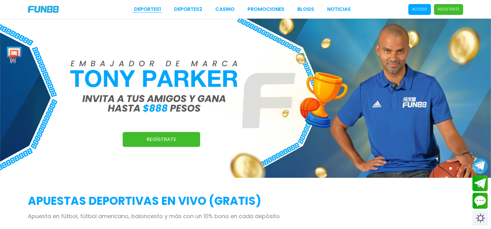  Describe the element at coordinates (245, 201) in the screenshot. I see `h2: APUESTAS DEPORTIVAS EN VIVO (gratis)` at that location.